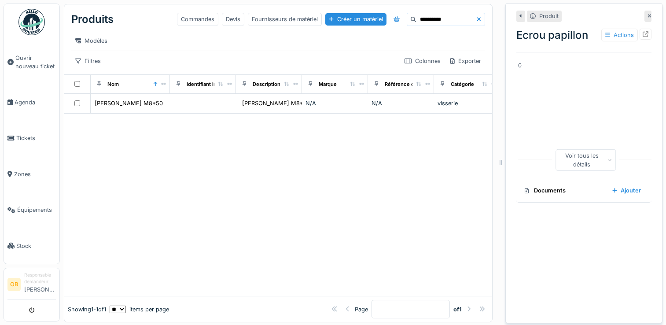 Image resolution: width=666 pixels, height=325 pixels. Describe the element at coordinates (40, 278) in the screenshot. I see `div: Responsable demandeur` at that location.